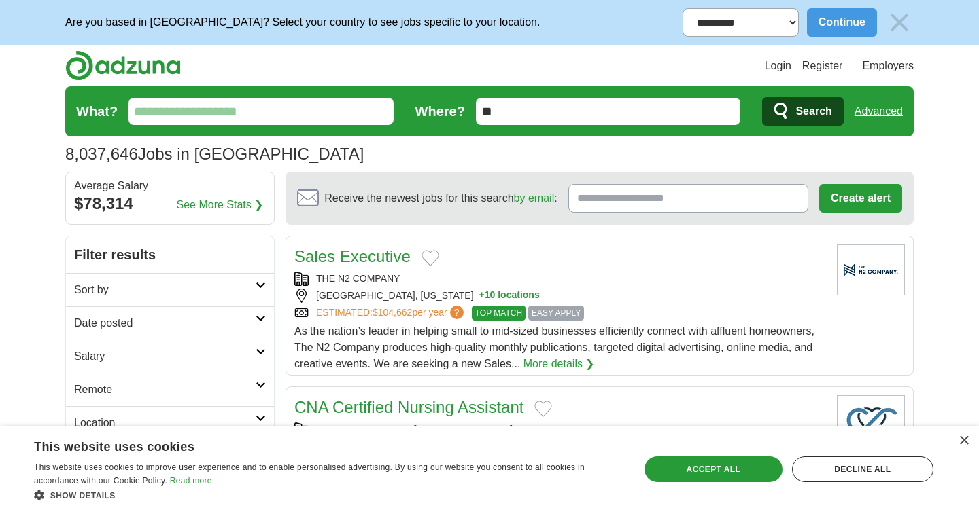 Image resolution: width=979 pixels, height=512 pixels. What do you see at coordinates (498, 313) in the screenshot?
I see `span: TOP MATCH` at bounding box center [498, 313].